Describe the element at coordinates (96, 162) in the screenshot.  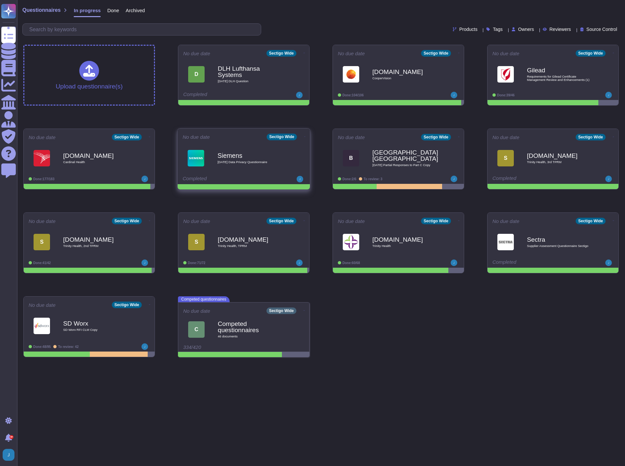
I see `span: Cardinal Health` at that location.